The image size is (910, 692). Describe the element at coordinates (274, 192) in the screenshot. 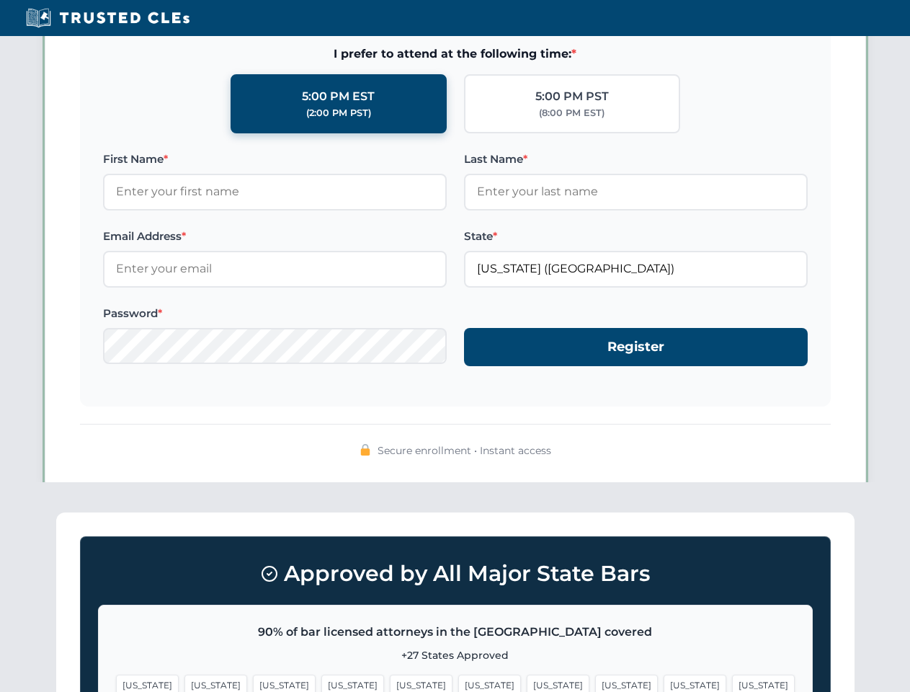

I see `input: Enter your first name` at that location.